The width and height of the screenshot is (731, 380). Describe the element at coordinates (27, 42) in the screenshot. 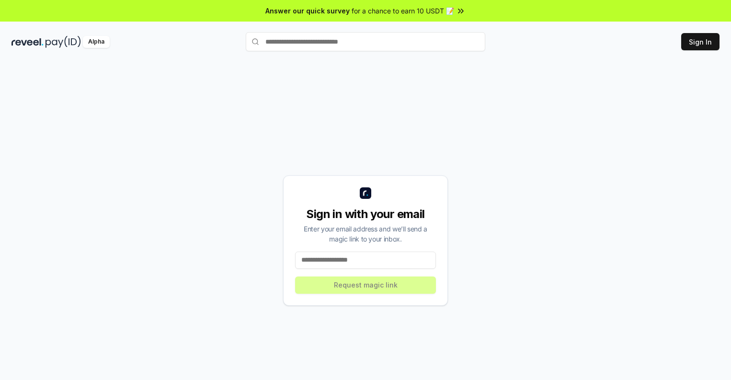

I see `img: reveel_dark` at that location.